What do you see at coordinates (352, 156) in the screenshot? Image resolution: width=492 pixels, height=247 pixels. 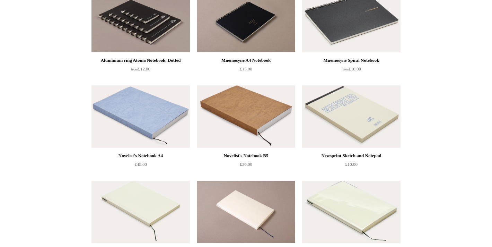 I see `div: Newsprint Sketch and Notepad` at bounding box center [352, 156].